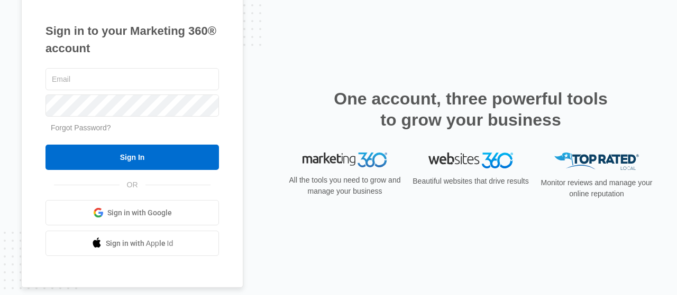 This screenshot has height=295, width=677. What do you see at coordinates (132, 79) in the screenshot?
I see `input: Email` at bounding box center [132, 79].